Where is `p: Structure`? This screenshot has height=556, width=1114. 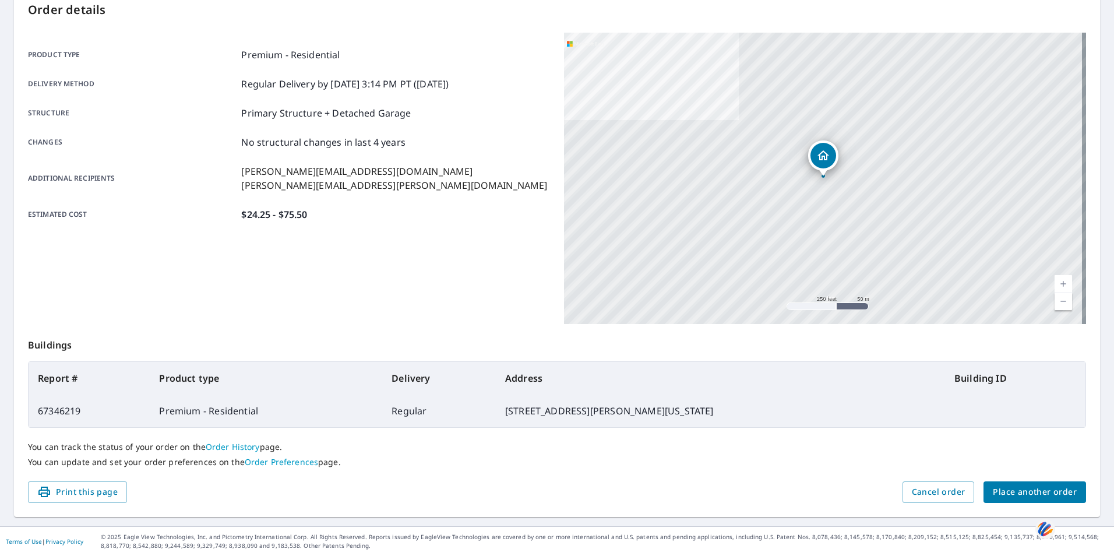 p: Structure is located at coordinates (132, 113).